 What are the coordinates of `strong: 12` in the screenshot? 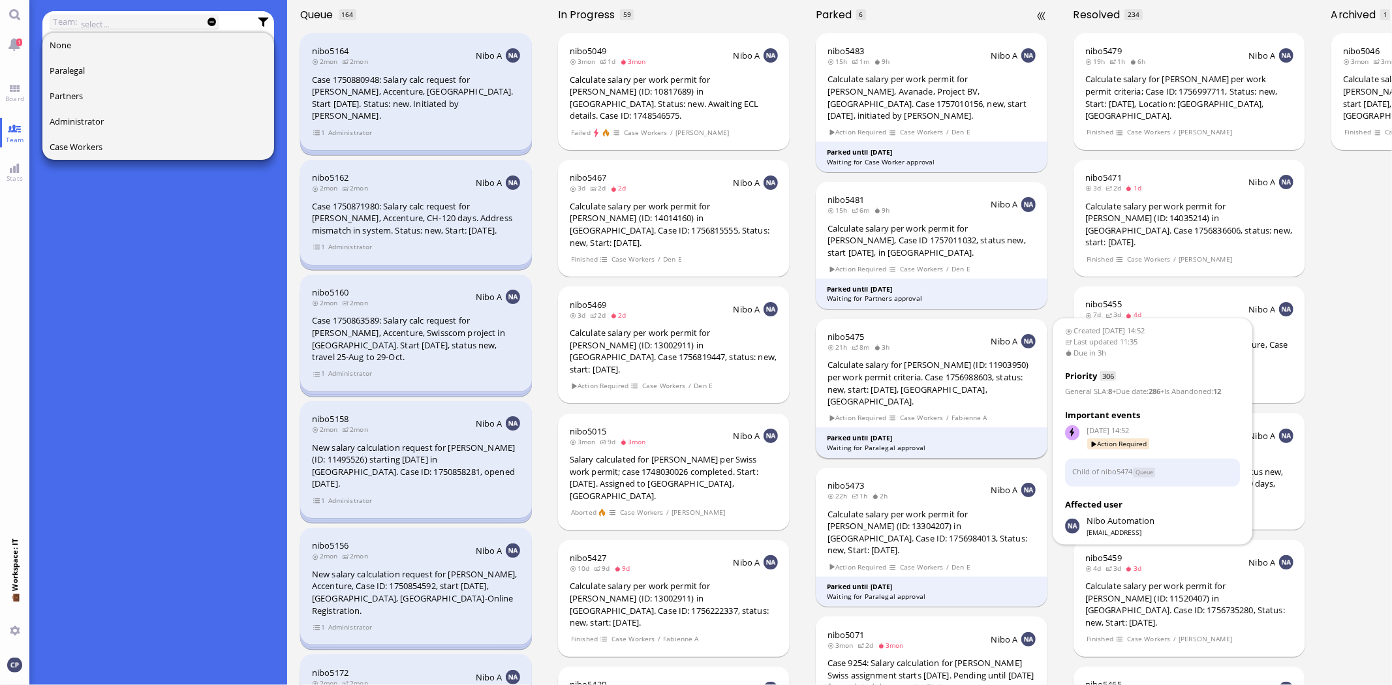 It's located at (1217, 391).